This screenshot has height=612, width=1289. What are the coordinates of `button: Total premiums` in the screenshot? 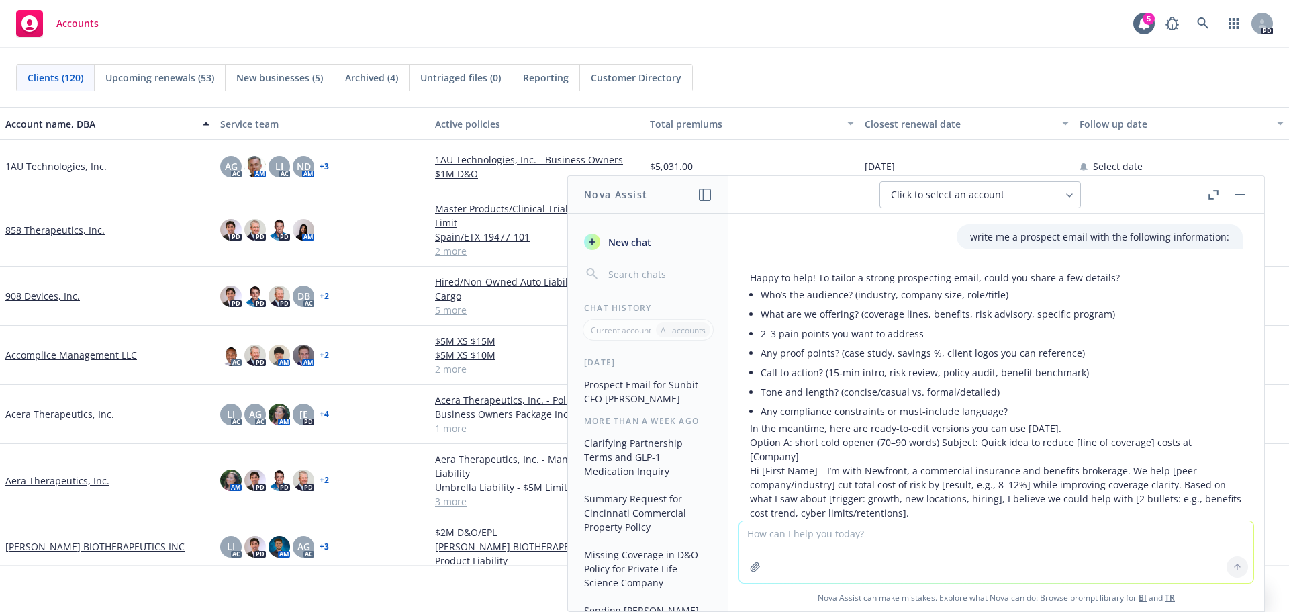 It's located at (752, 124).